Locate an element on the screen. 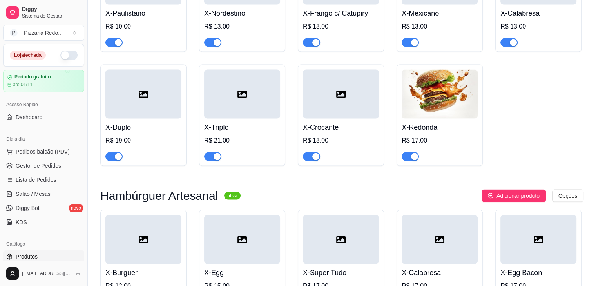 The image size is (596, 286). span: plus-circle is located at coordinates (491, 196).